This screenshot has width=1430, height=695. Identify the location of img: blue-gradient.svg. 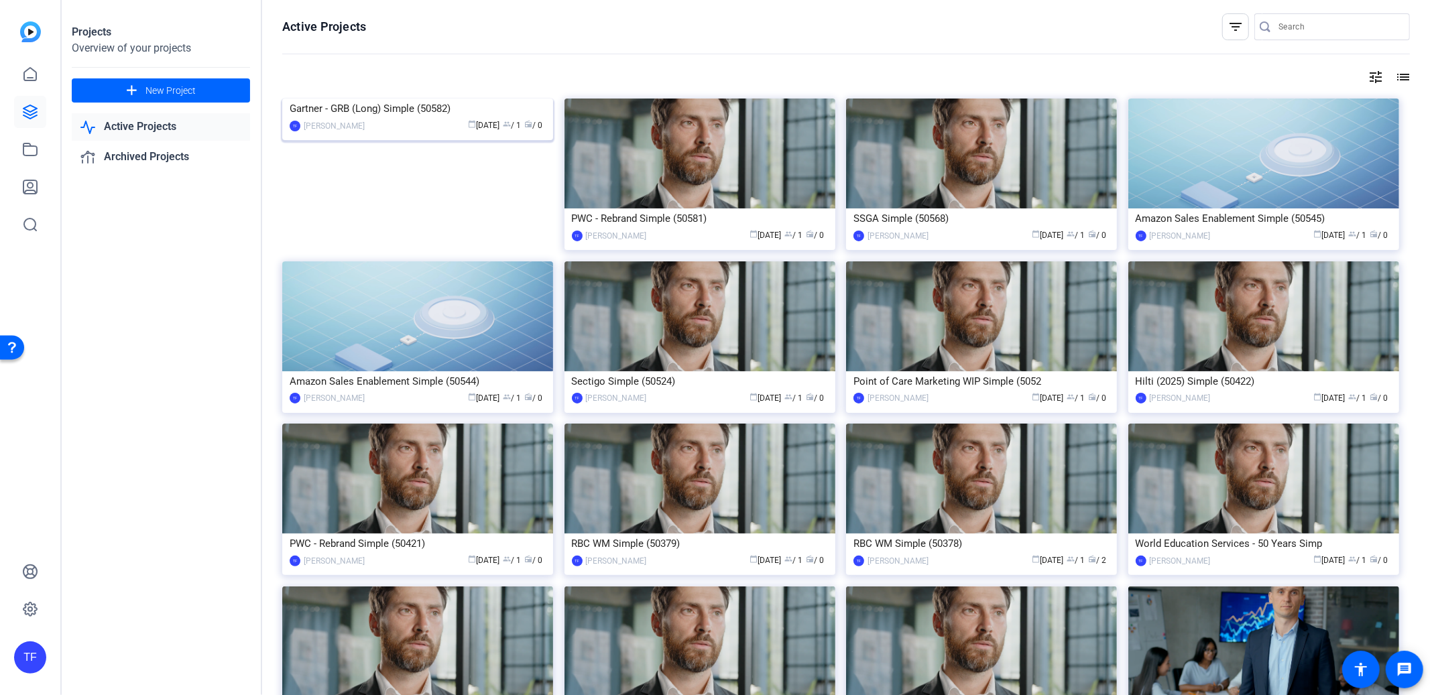
(30, 32).